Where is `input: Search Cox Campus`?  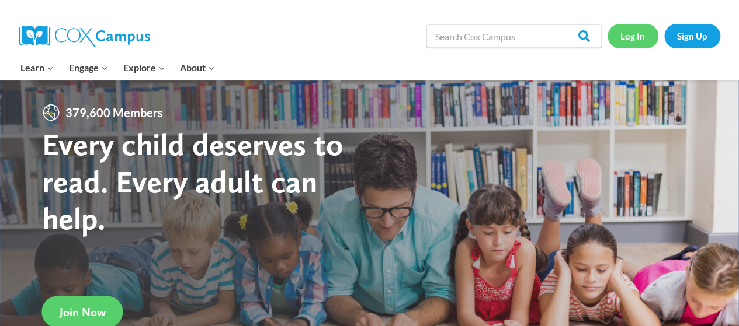
input: Search Cox Campus is located at coordinates (514, 36).